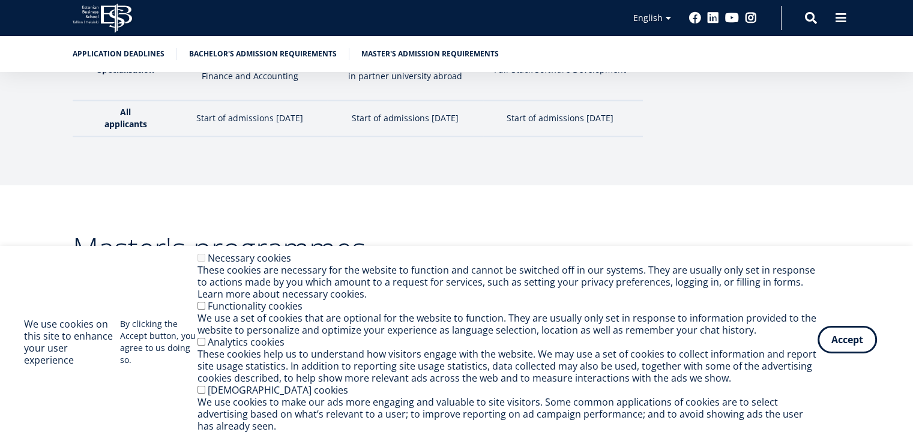 The width and height of the screenshot is (913, 438). I want to click on div: These cookies help us to understand how visitors engage with the website. We may use a set of coo..., so click(507, 366).